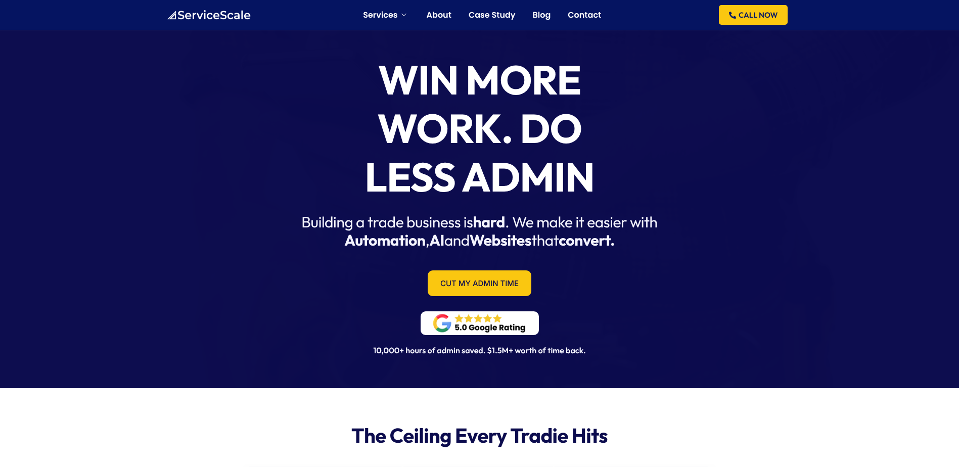 The width and height of the screenshot is (959, 467). What do you see at coordinates (479, 283) in the screenshot?
I see `span: Cut My Admin Time` at bounding box center [479, 283].